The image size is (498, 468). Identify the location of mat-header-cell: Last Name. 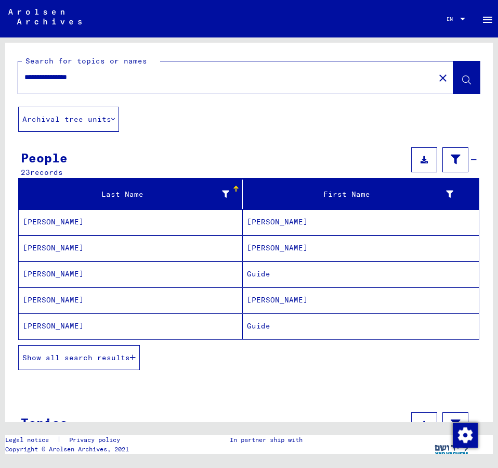
(131, 194).